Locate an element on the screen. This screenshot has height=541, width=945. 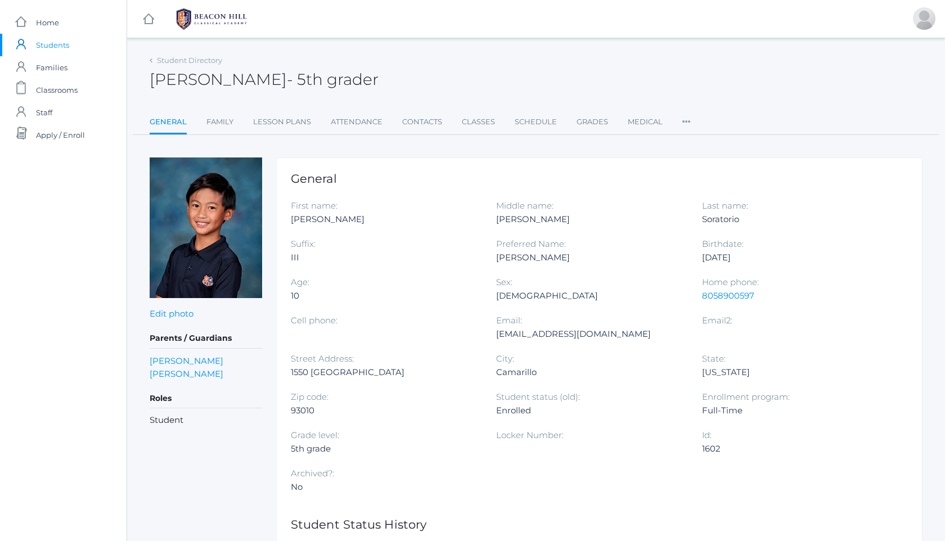
a: Schedule is located at coordinates (536, 122).